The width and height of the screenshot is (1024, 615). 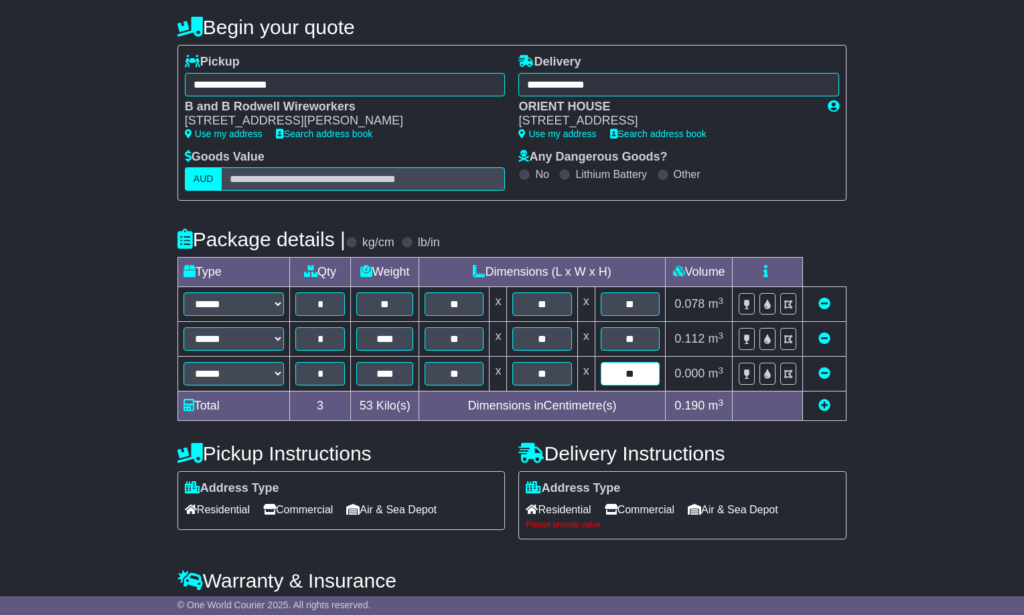 What do you see at coordinates (593, 157) in the screenshot?
I see `label: Any Dangerous Goods?` at bounding box center [593, 157].